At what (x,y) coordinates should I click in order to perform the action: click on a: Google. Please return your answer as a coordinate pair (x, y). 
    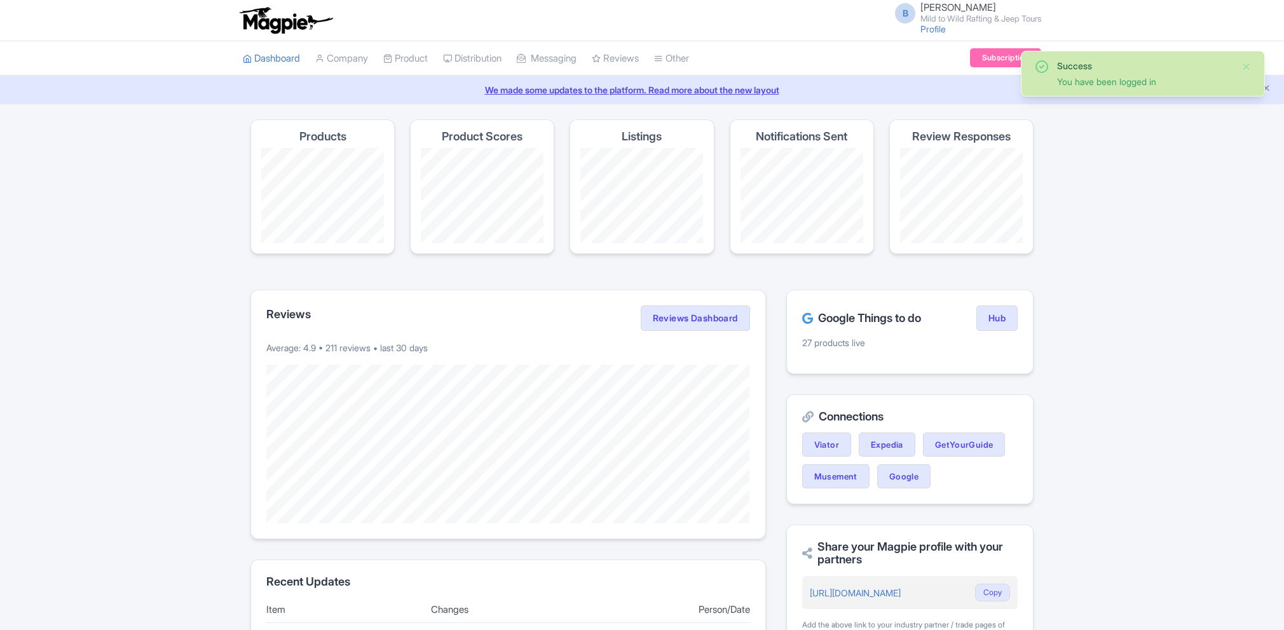
    Looking at the image, I should click on (904, 477).